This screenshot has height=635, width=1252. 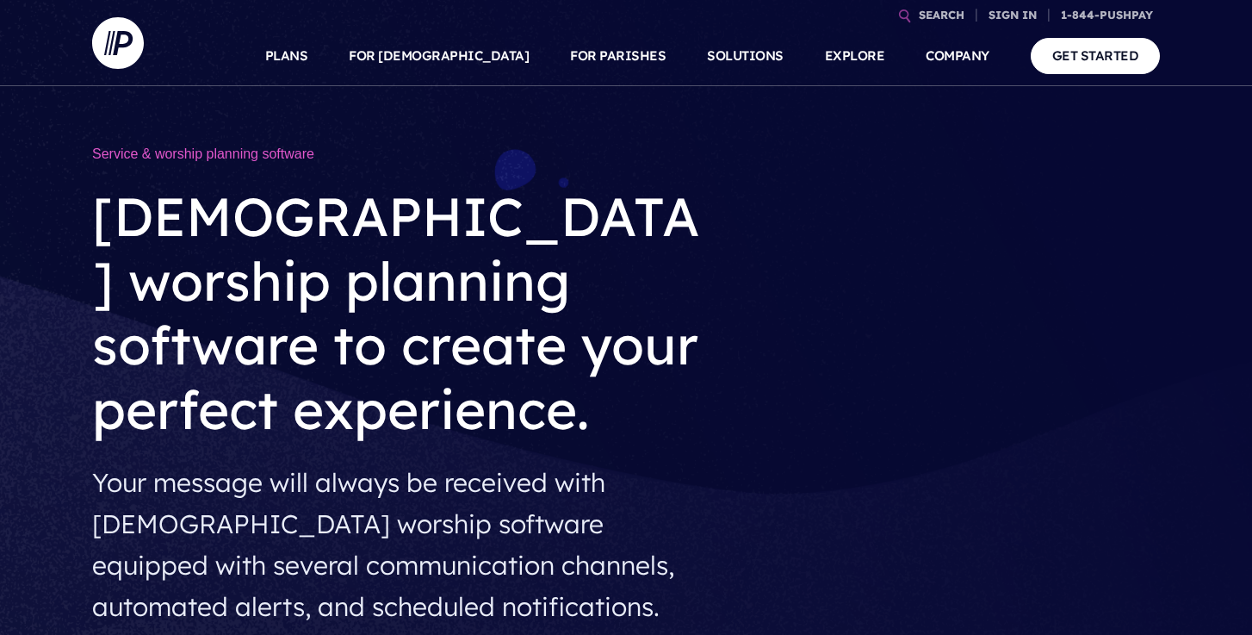 What do you see at coordinates (958, 56) in the screenshot?
I see `a: COMPANY` at bounding box center [958, 56].